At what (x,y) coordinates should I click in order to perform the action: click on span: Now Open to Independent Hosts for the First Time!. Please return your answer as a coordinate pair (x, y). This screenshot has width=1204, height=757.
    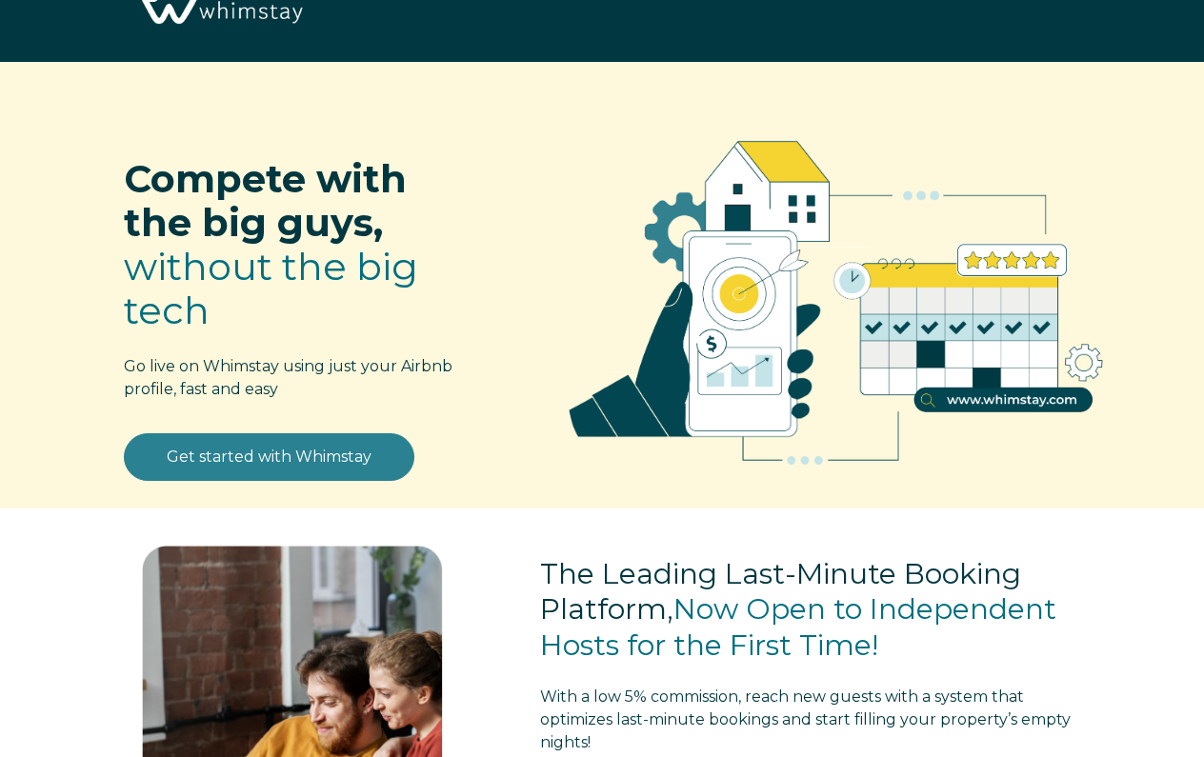
    Looking at the image, I should click on (798, 627).